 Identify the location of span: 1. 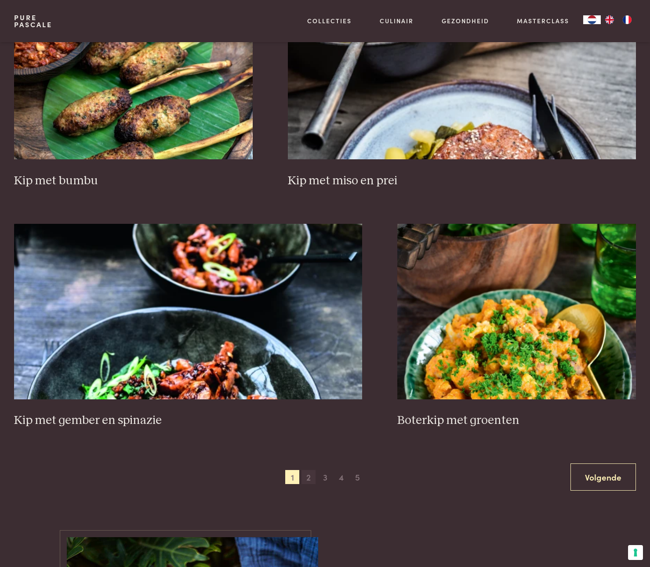
(292, 477).